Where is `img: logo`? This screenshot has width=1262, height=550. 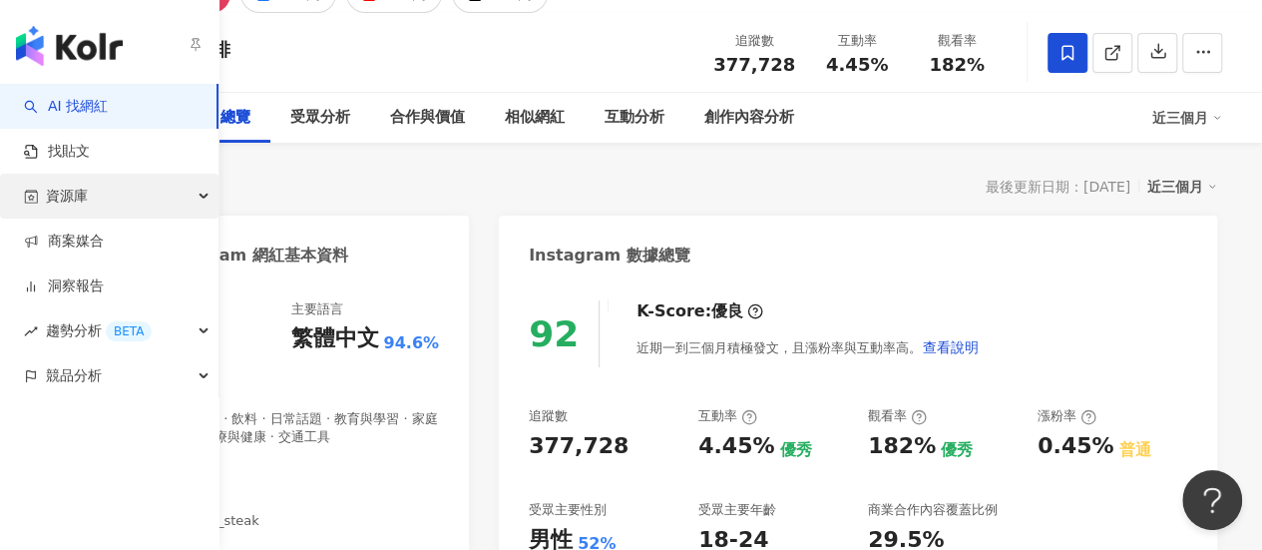
img: logo is located at coordinates (69, 46).